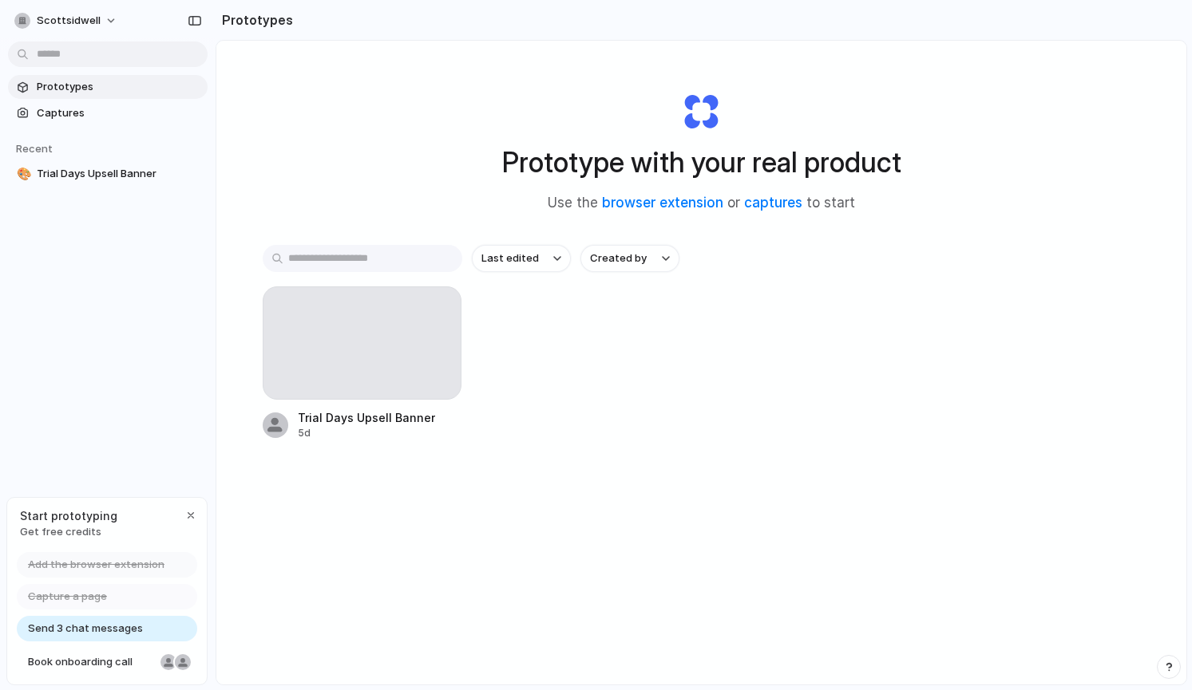 This screenshot has height=690, width=1192. Describe the element at coordinates (108, 113) in the screenshot. I see `a: Captures` at that location.